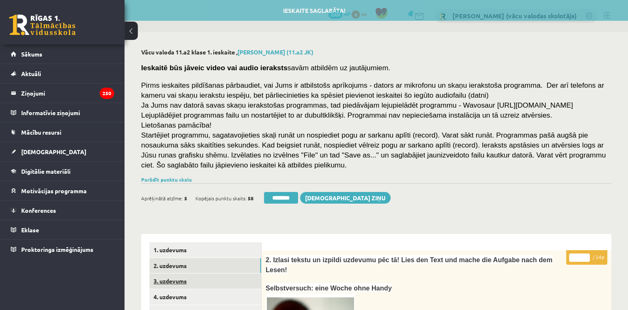  Describe the element at coordinates (62, 249) in the screenshot. I see `a: Proktoringa izmēģinājums` at that location.